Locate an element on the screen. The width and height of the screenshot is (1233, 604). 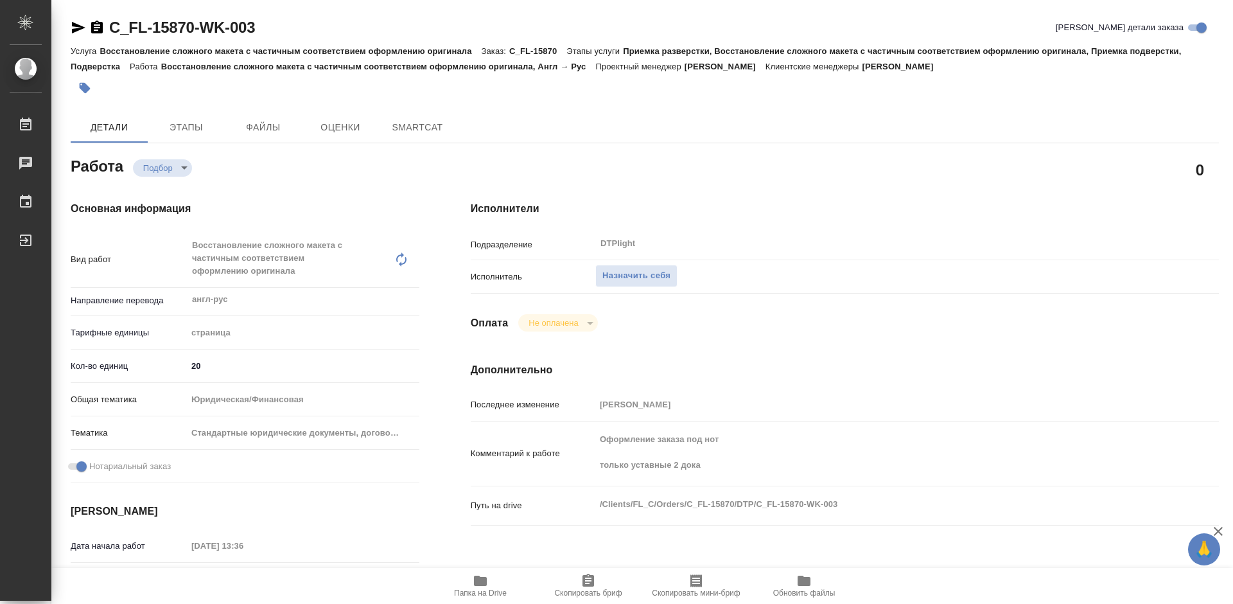
h4: Оплата is located at coordinates (489, 323).